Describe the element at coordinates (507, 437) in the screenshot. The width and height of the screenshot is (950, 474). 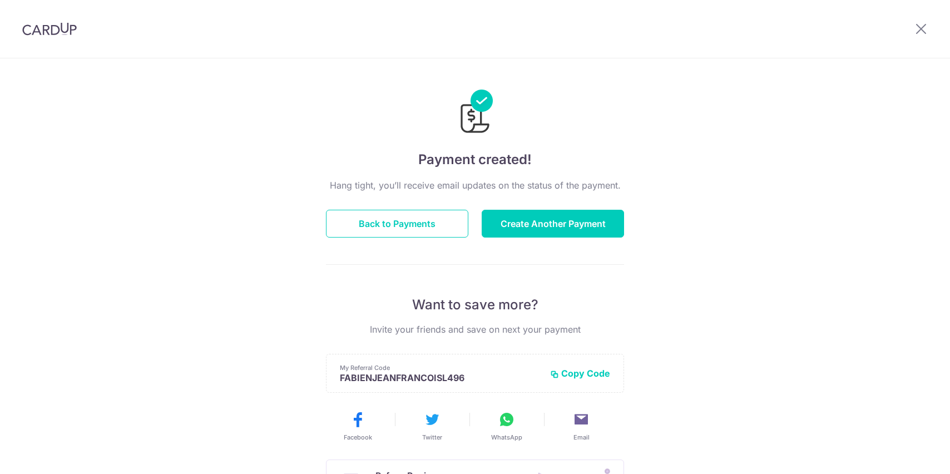
I see `span: WhatsApp` at that location.